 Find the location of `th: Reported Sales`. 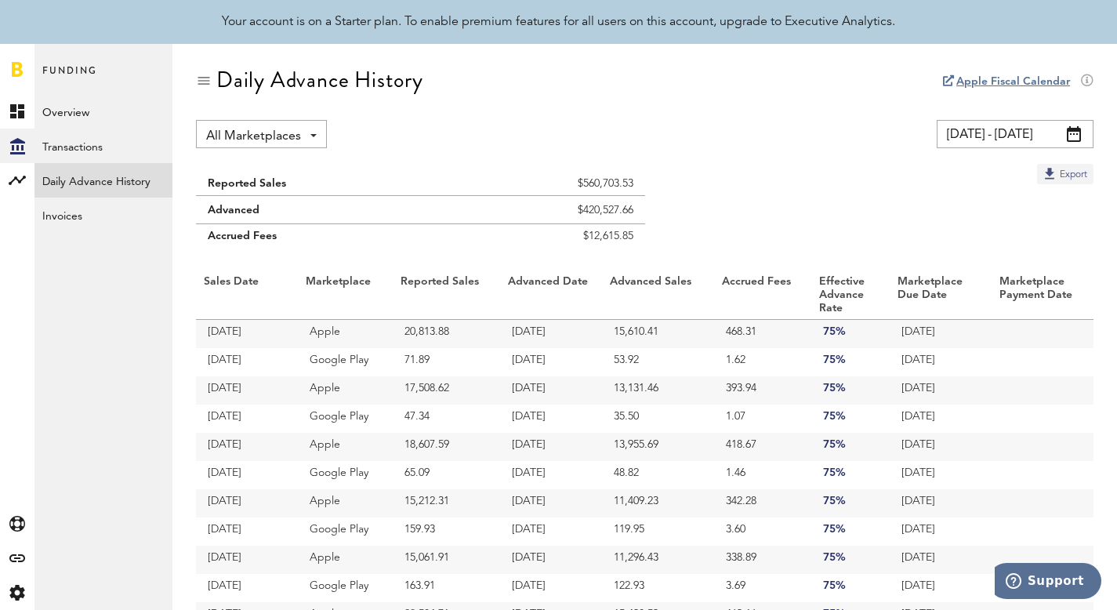

th: Reported Sales is located at coordinates (447, 296).